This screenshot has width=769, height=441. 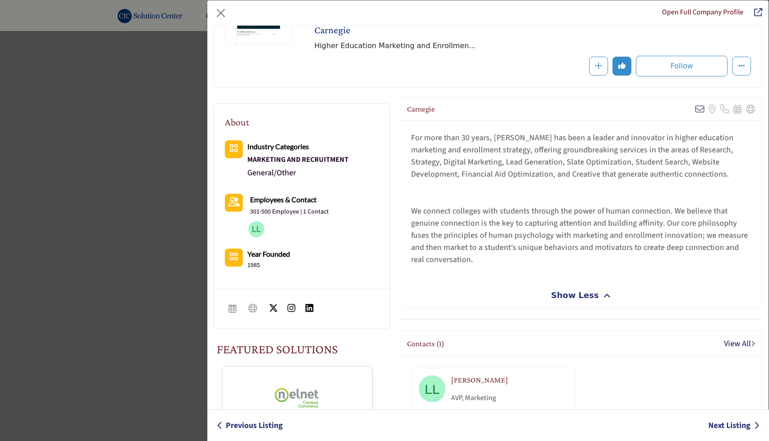 What do you see at coordinates (298, 160) in the screenshot?
I see `a: MARKETING AND RECRUITMENT` at bounding box center [298, 160].